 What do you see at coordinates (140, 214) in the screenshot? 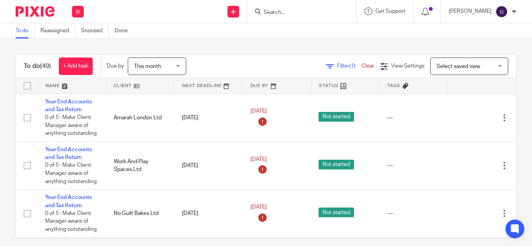
I see `td: No Guilt Bakes Ltd` at bounding box center [140, 214].